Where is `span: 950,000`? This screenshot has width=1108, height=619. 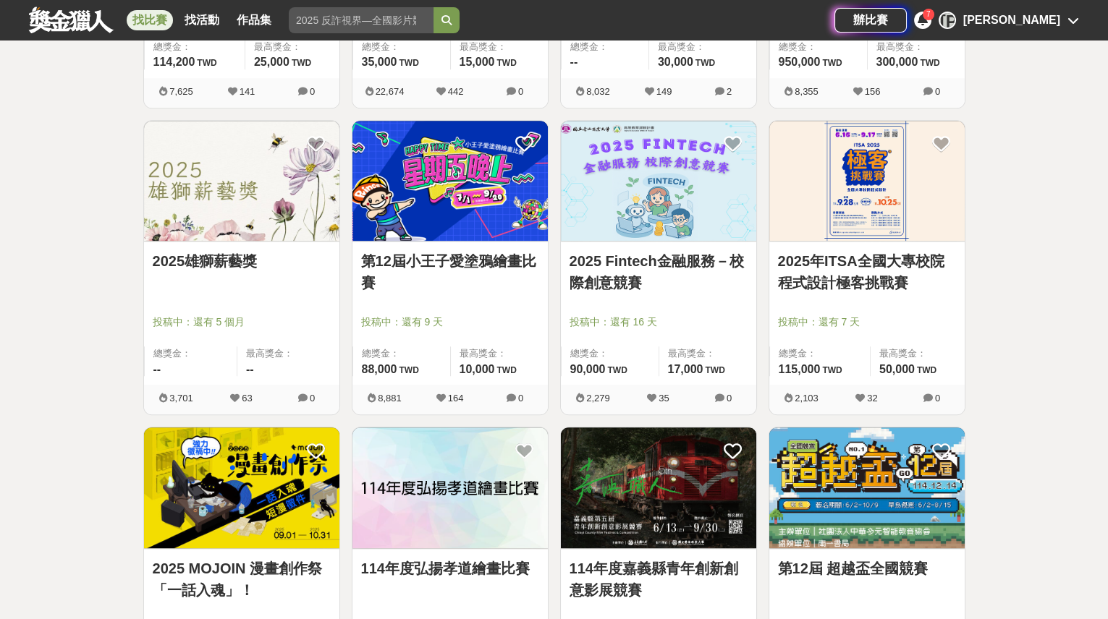 span: 950,000 is located at coordinates (799, 61).